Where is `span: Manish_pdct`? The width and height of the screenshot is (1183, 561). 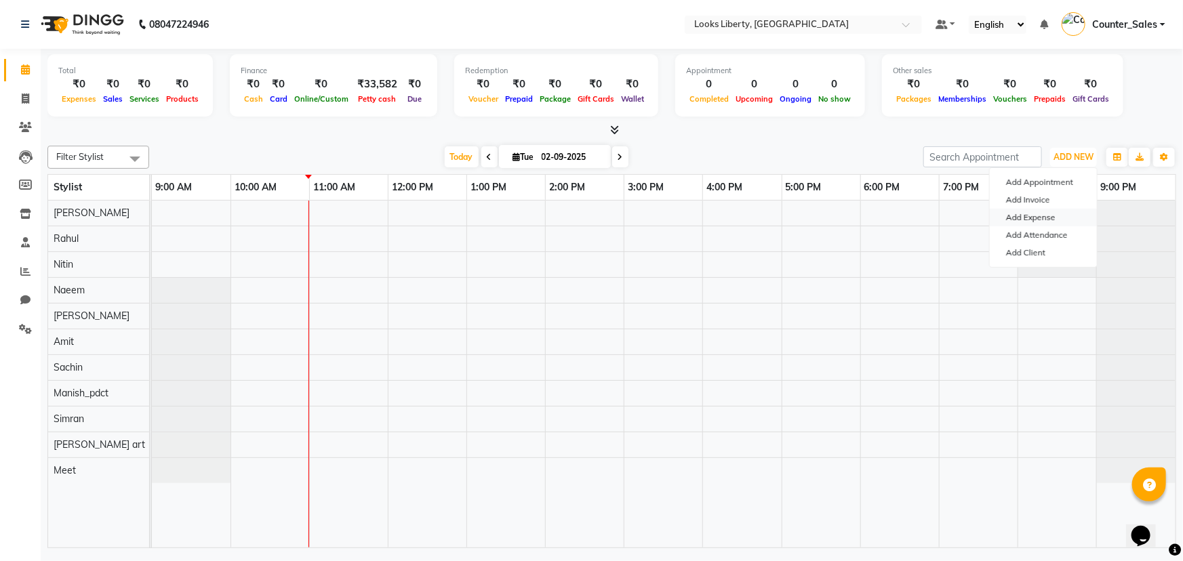
span: Manish_pdct is located at coordinates (81, 393).